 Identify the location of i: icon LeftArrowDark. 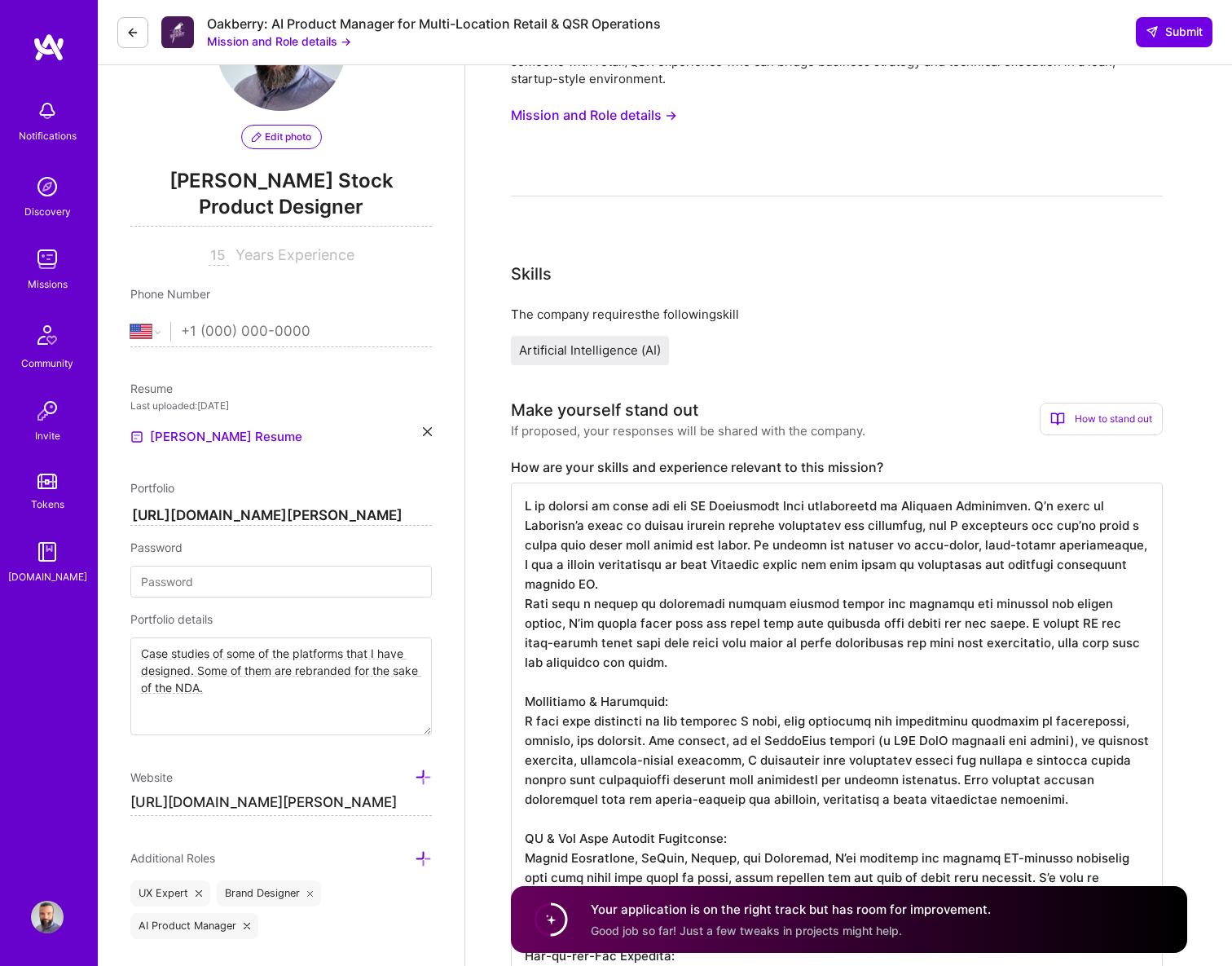
(132, 32).